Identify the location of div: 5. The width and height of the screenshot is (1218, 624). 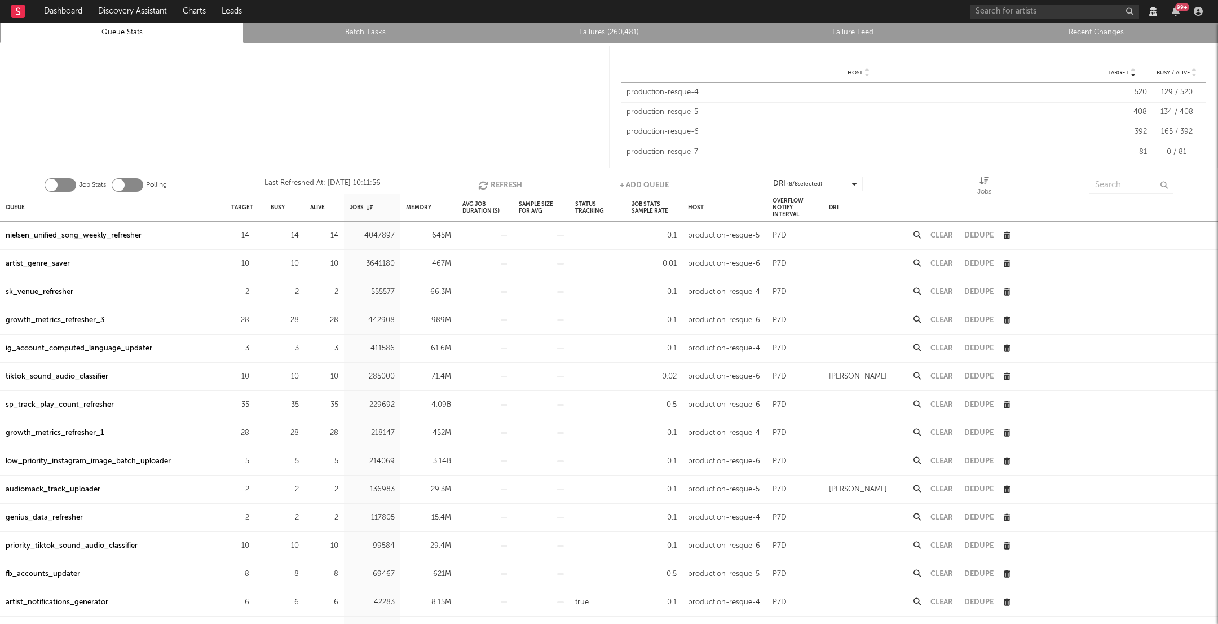
(240, 461).